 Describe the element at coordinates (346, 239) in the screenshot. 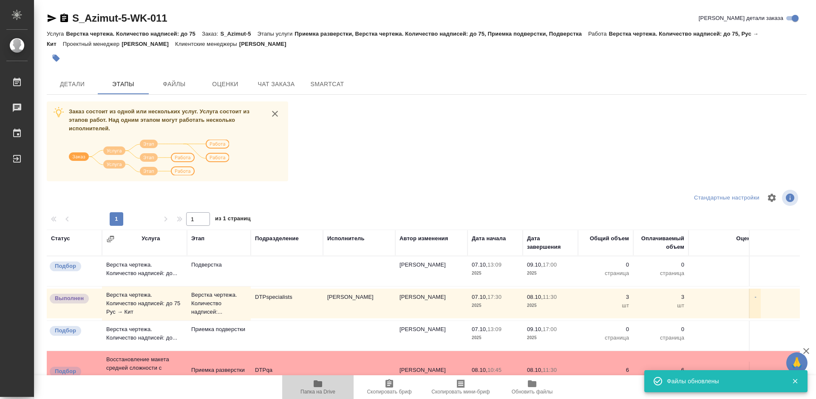

I see `div: Исполнитель` at that location.